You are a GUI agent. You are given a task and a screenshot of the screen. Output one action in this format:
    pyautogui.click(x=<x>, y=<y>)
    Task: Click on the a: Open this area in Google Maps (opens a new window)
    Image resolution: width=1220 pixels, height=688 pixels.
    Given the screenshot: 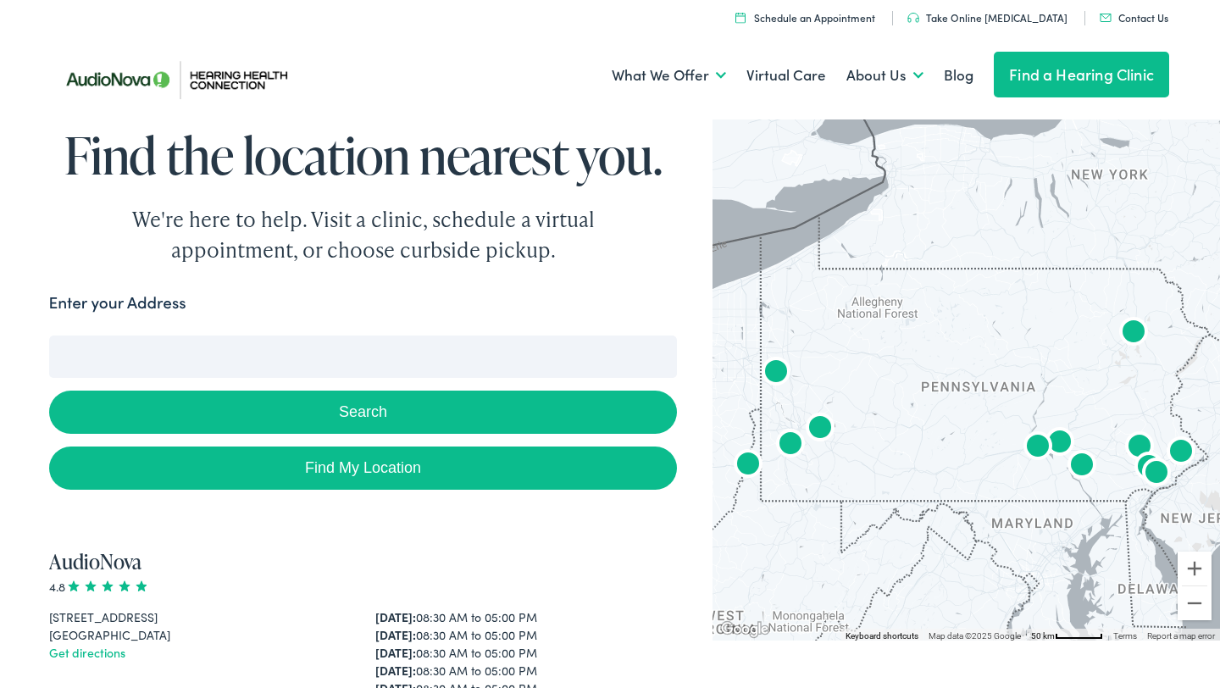 What is the action you would take?
    pyautogui.click(x=745, y=630)
    